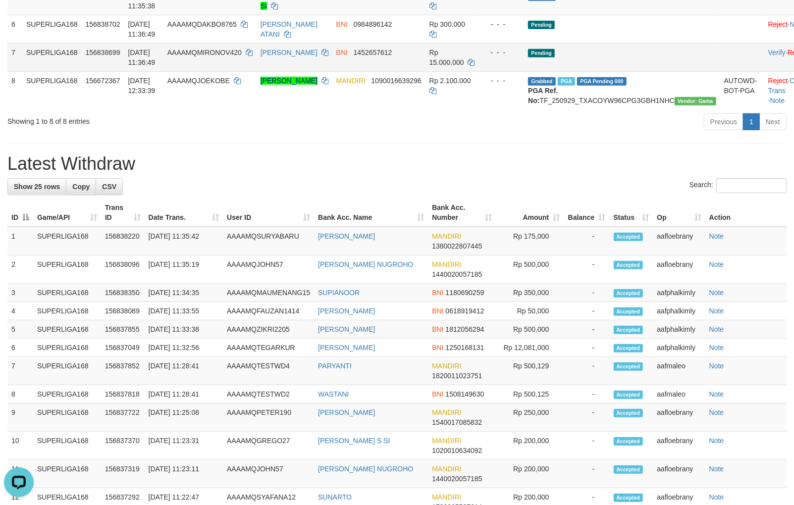  Describe the element at coordinates (268, 417) in the screenshot. I see `td: AAAAMQPETER190` at that location.